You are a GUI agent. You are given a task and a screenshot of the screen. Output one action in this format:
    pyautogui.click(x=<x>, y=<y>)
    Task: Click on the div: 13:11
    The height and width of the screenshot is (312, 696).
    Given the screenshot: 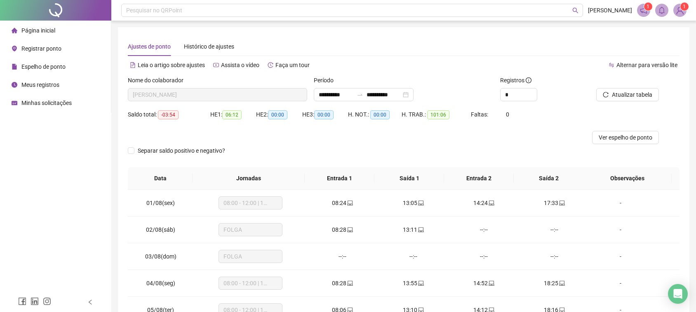 What is the action you would take?
    pyautogui.click(x=413, y=230)
    